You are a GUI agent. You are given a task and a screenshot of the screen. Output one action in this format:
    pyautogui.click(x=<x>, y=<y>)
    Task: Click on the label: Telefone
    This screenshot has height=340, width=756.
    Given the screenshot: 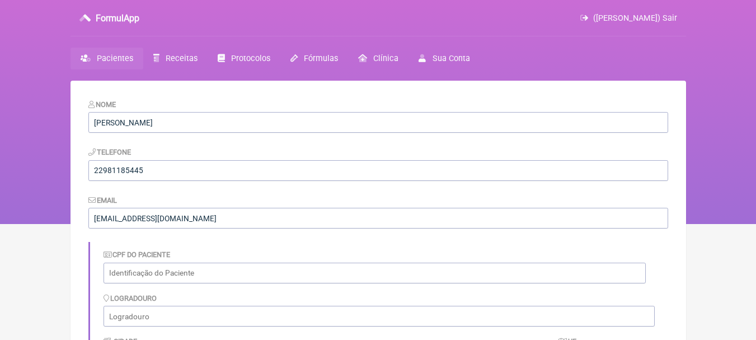 What is the action you would take?
    pyautogui.click(x=110, y=152)
    